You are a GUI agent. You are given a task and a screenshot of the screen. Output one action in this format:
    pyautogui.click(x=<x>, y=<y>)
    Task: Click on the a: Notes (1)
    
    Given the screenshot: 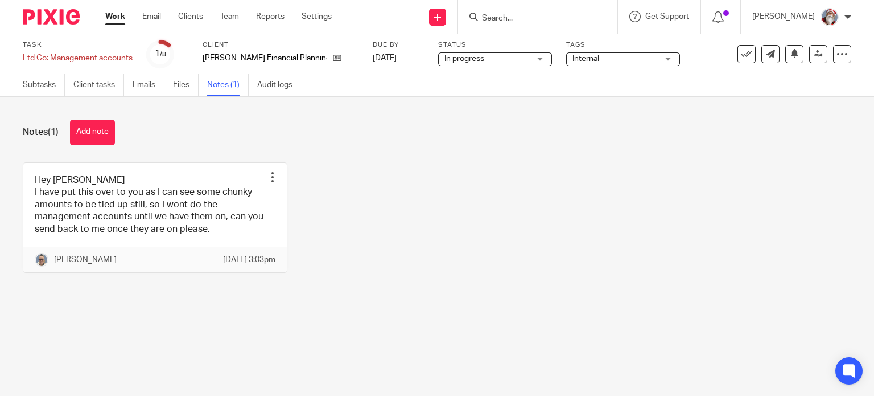 What is the action you would take?
    pyautogui.click(x=228, y=85)
    